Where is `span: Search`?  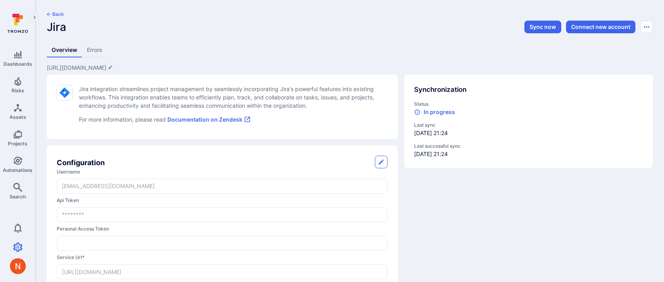
span: Search is located at coordinates (17, 197).